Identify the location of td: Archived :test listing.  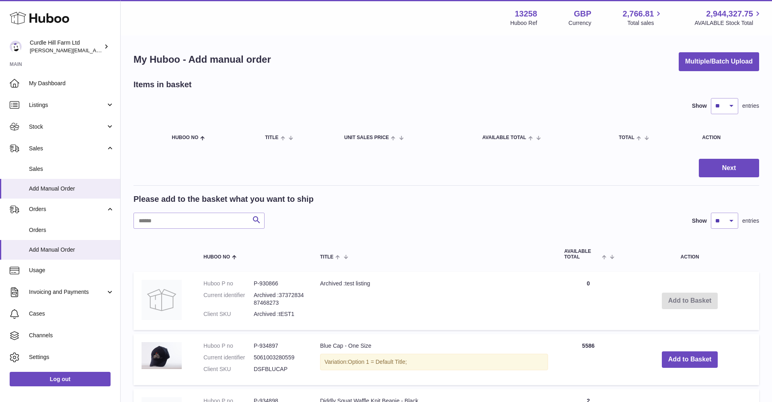
(434, 301).